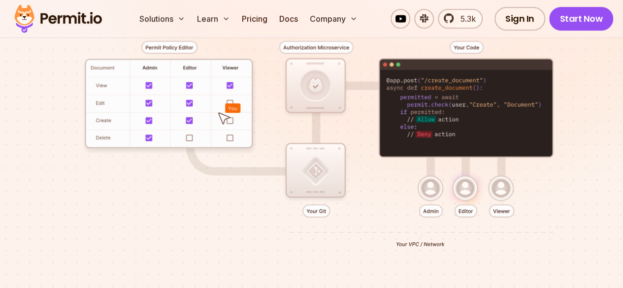 The image size is (623, 288). Describe the element at coordinates (213, 19) in the screenshot. I see `button: Learn` at that location.